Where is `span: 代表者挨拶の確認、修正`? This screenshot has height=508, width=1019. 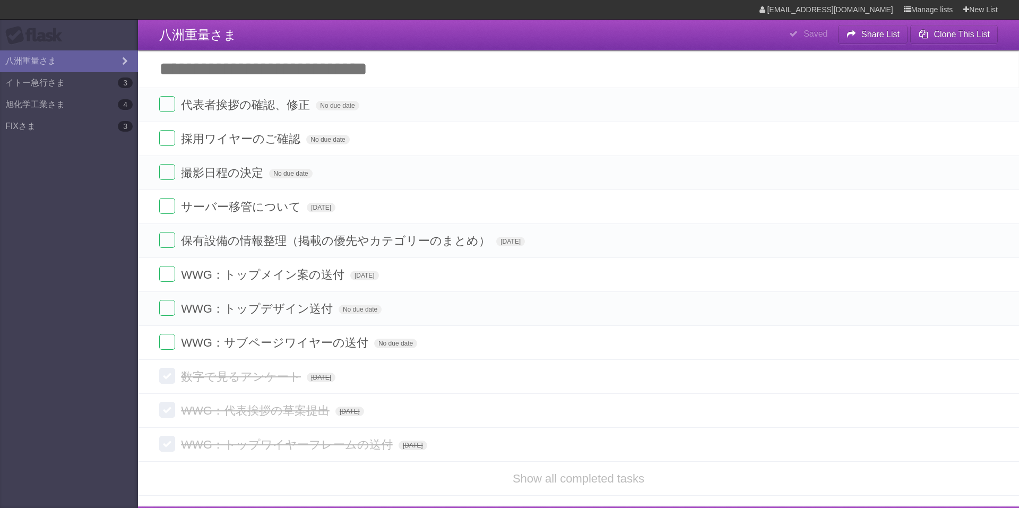 span: 代表者挨拶の確認、修正 is located at coordinates (247, 105).